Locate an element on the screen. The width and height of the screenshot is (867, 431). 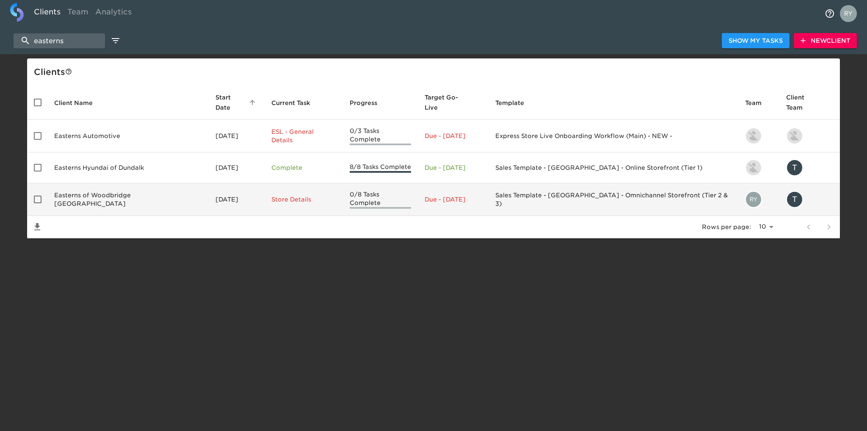
div: kevin.lo@roadster.com is located at coordinates (759, 168).